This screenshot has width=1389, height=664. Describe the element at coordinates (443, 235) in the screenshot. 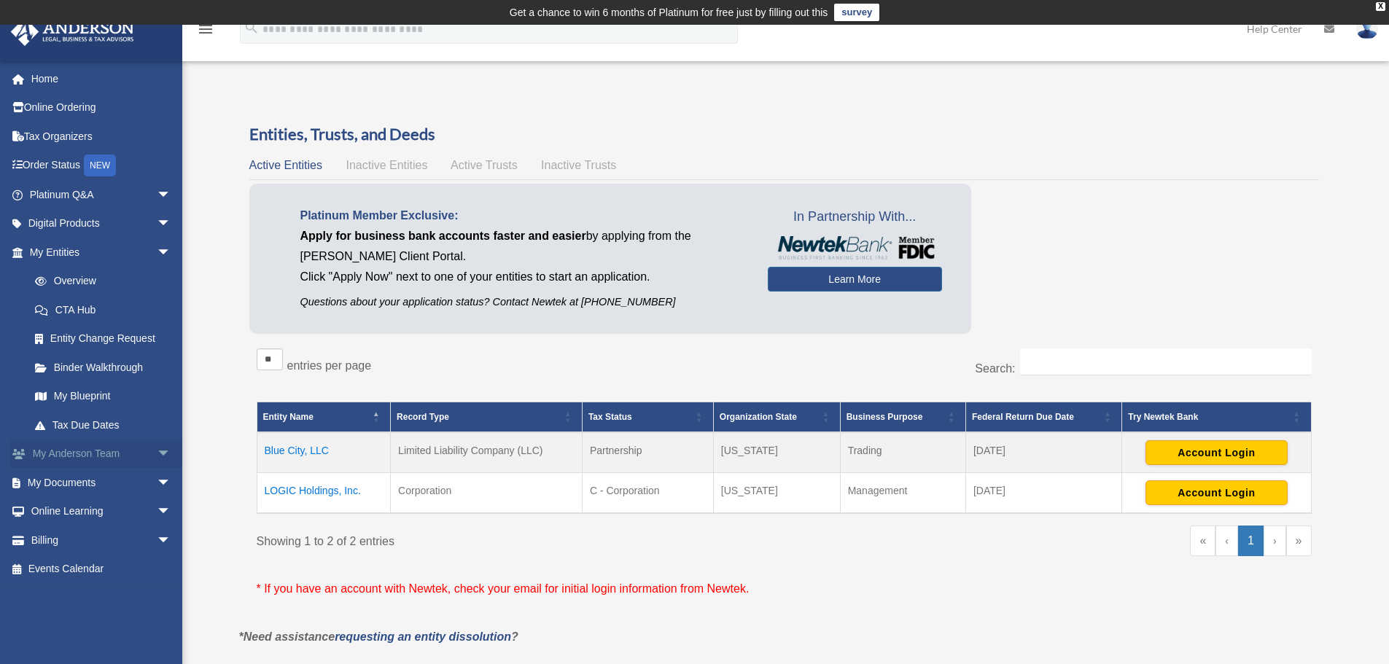

I see `span: Apply for business bank accounts faster and easier` at that location.